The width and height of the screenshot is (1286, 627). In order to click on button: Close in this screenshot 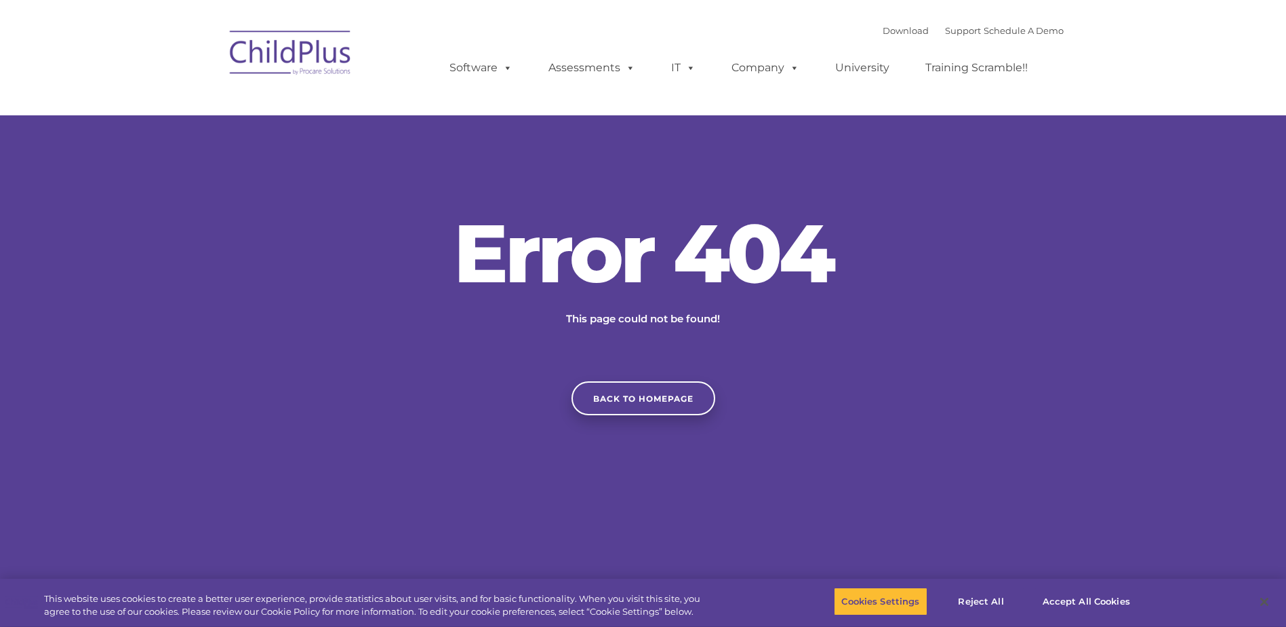, I will do `click(1265, 602)`.